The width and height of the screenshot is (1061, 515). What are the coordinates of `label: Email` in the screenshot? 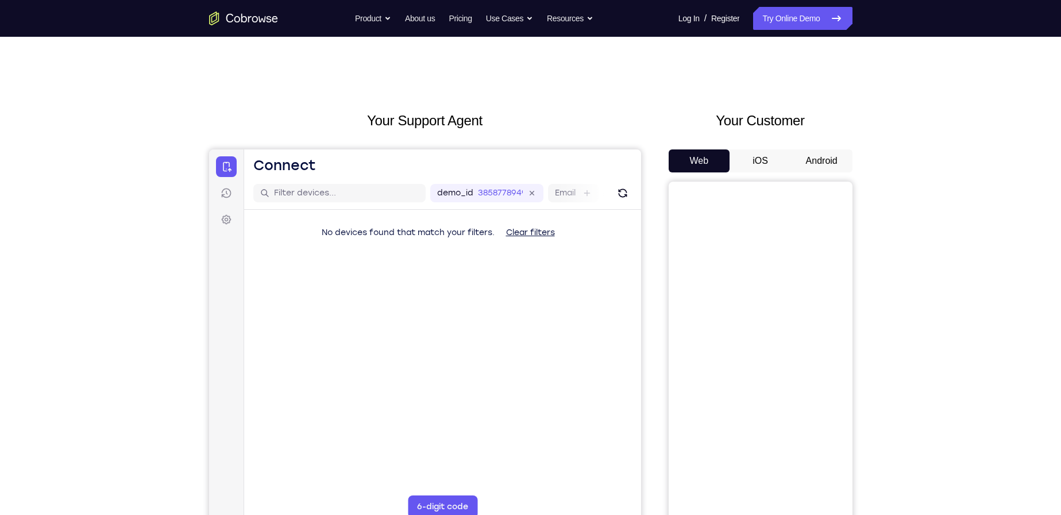 It's located at (356, 44).